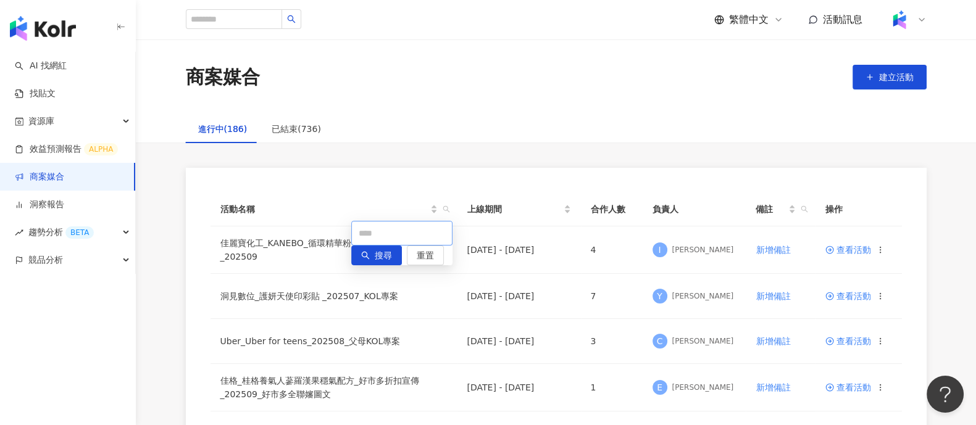 The image size is (976, 425). Describe the element at coordinates (223, 77) in the screenshot. I see `div: 商案媒合` at that location.